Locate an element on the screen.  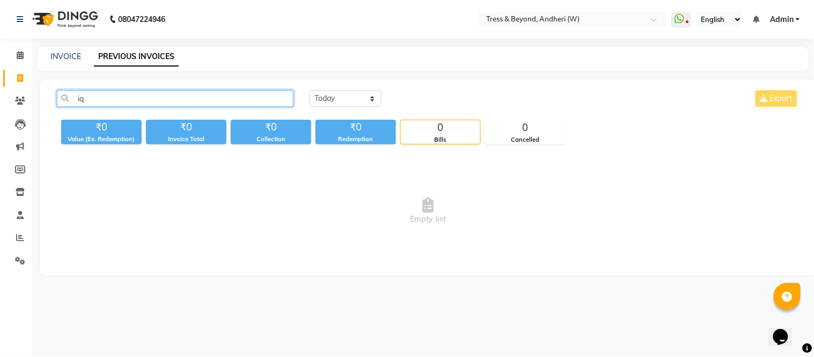
span: Empty list is located at coordinates (428, 211).